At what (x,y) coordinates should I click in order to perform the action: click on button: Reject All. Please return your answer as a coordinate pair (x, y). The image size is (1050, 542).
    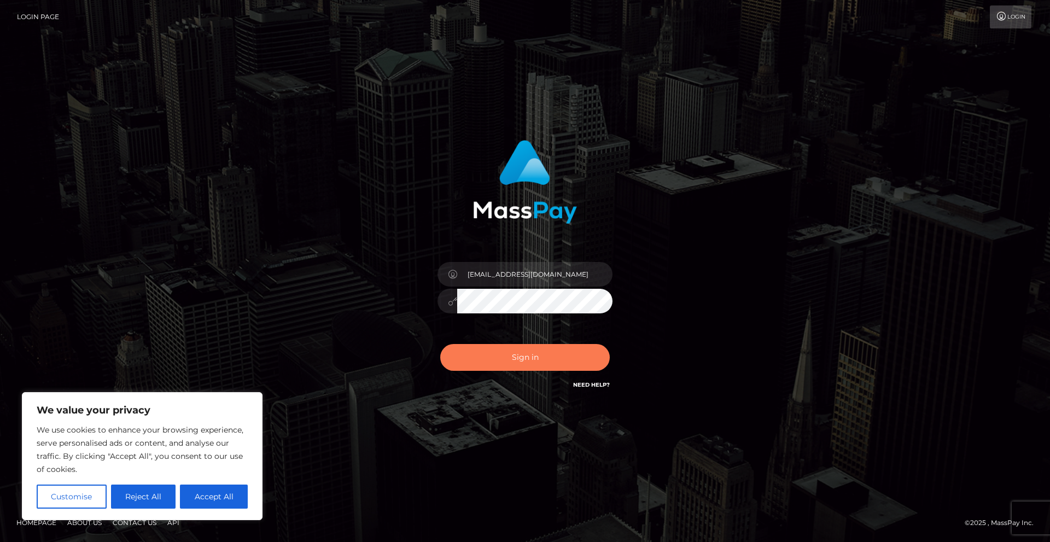
    Looking at the image, I should click on (143, 496).